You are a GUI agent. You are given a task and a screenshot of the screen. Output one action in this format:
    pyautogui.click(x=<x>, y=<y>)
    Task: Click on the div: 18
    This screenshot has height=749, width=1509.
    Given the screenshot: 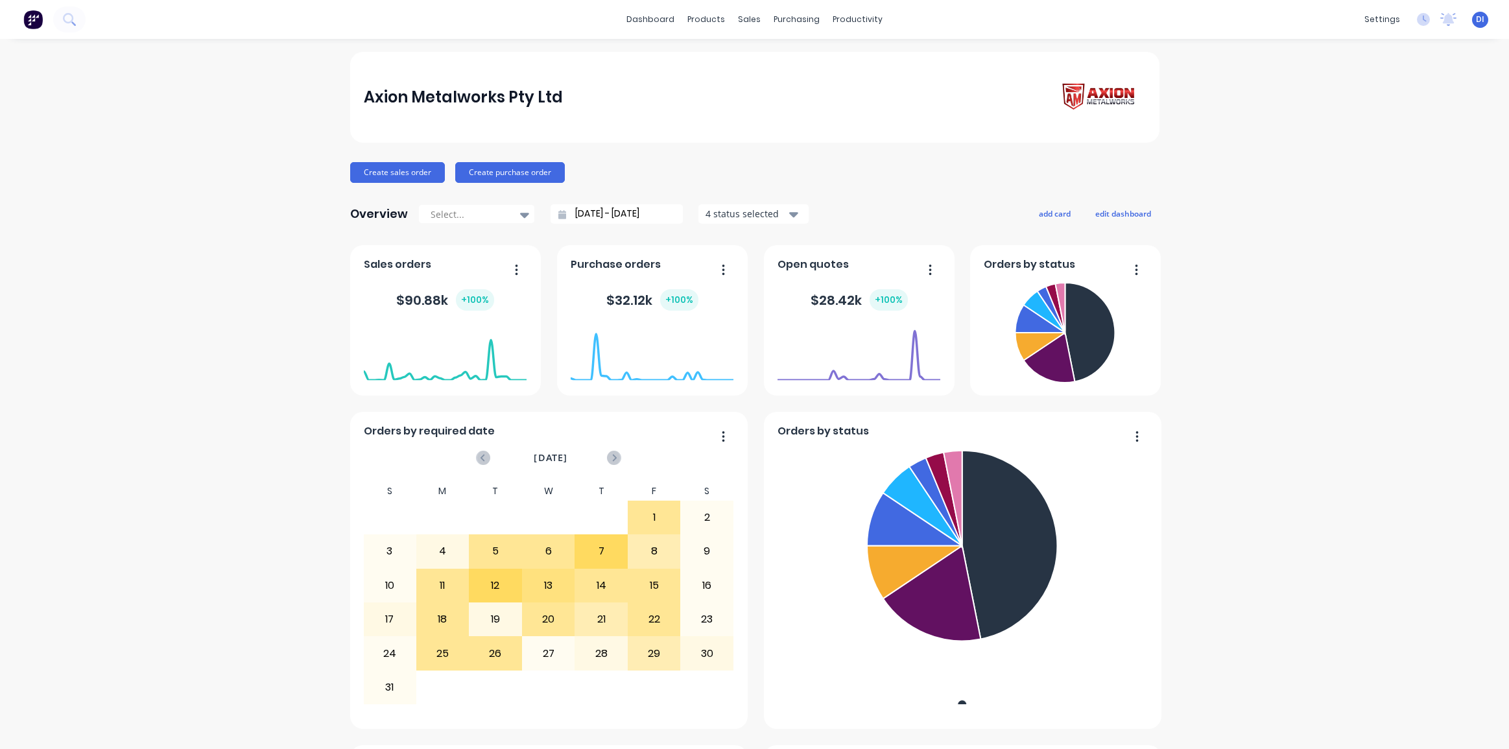 What is the action you would take?
    pyautogui.click(x=443, y=619)
    